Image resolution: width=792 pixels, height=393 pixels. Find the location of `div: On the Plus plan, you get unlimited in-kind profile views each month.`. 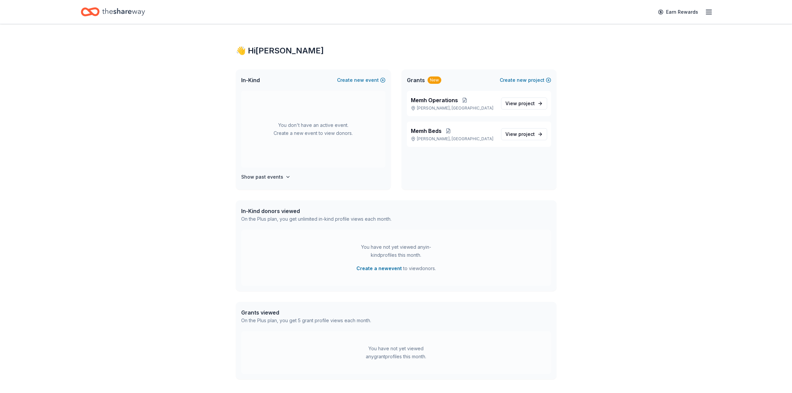

div: On the Plus plan, you get unlimited in-kind profile views each month. is located at coordinates (316, 219).